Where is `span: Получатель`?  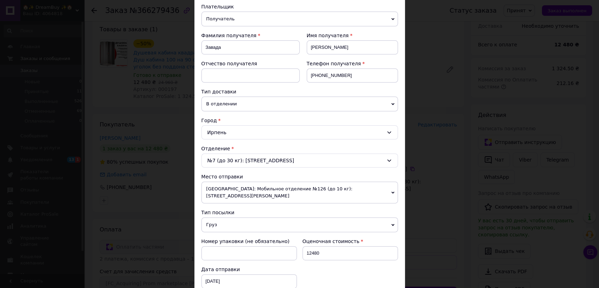
span: Получатель is located at coordinates (299, 19).